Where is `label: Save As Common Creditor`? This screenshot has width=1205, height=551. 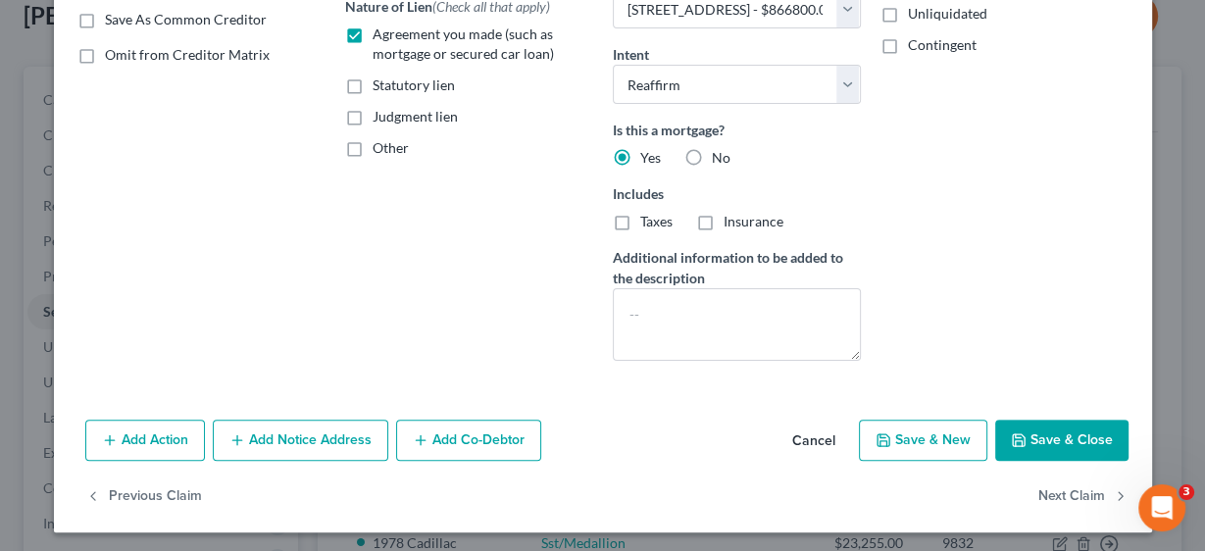
label: Save As Common Creditor is located at coordinates (185, 20).